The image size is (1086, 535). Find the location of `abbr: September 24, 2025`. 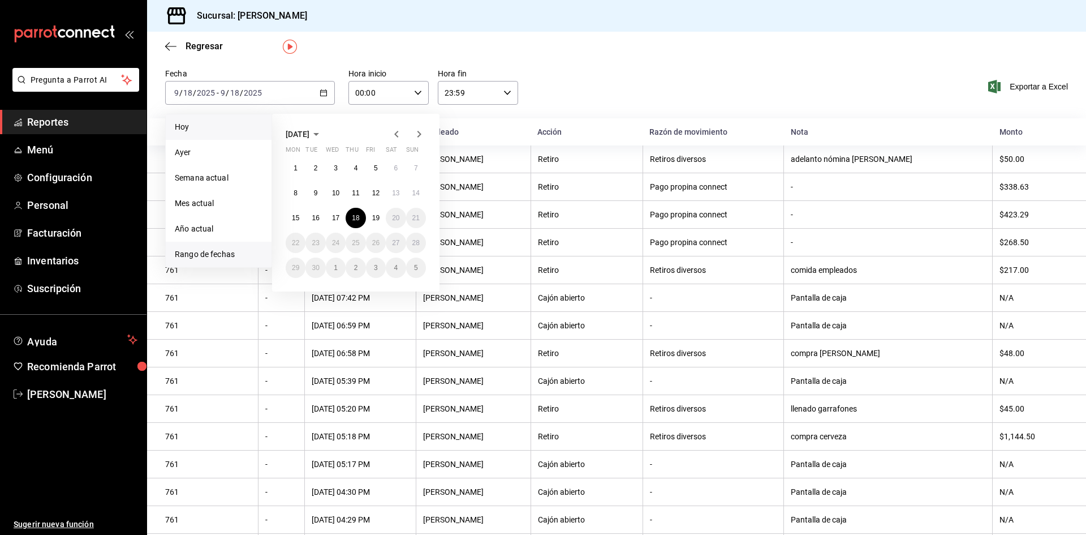

abbr: September 24, 2025 is located at coordinates (335, 243).